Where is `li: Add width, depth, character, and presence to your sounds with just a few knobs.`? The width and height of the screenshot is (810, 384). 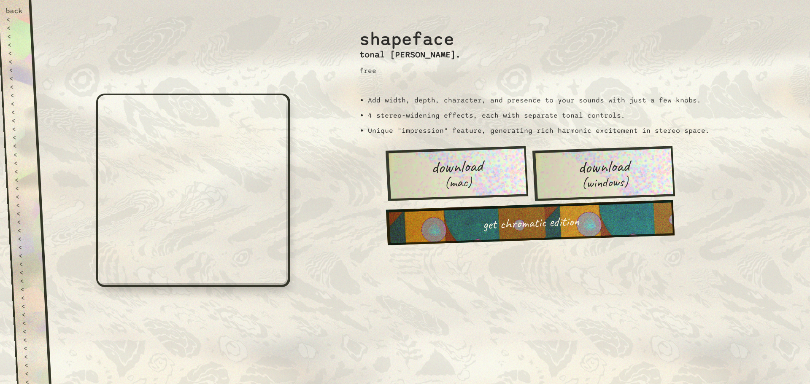
li: Add width, depth, character, and presence to your sounds with just a few knobs. is located at coordinates (538, 100).